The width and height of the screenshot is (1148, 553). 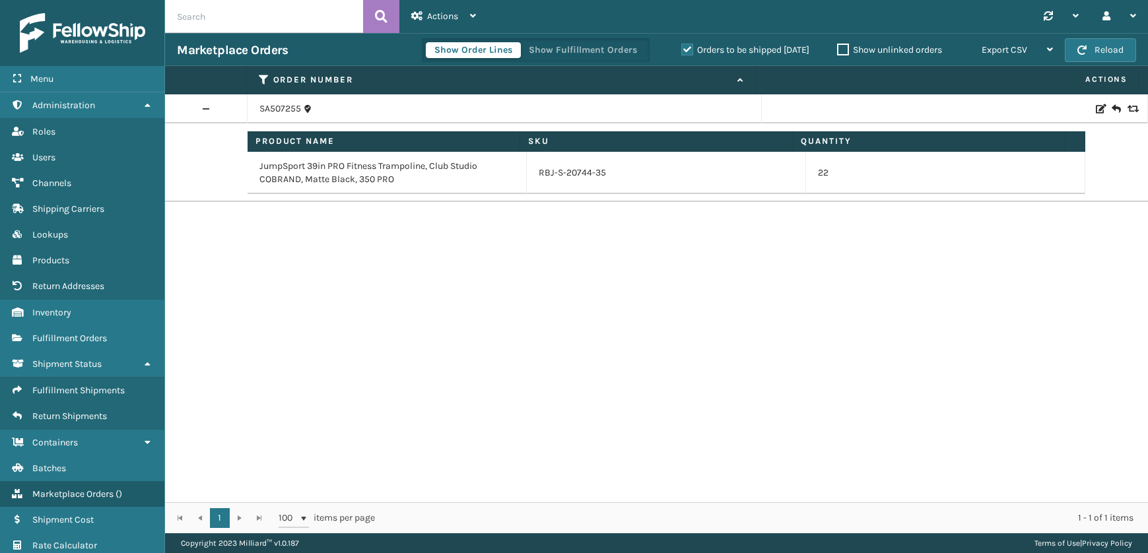 What do you see at coordinates (1101, 50) in the screenshot?
I see `button: Reload` at bounding box center [1101, 50].